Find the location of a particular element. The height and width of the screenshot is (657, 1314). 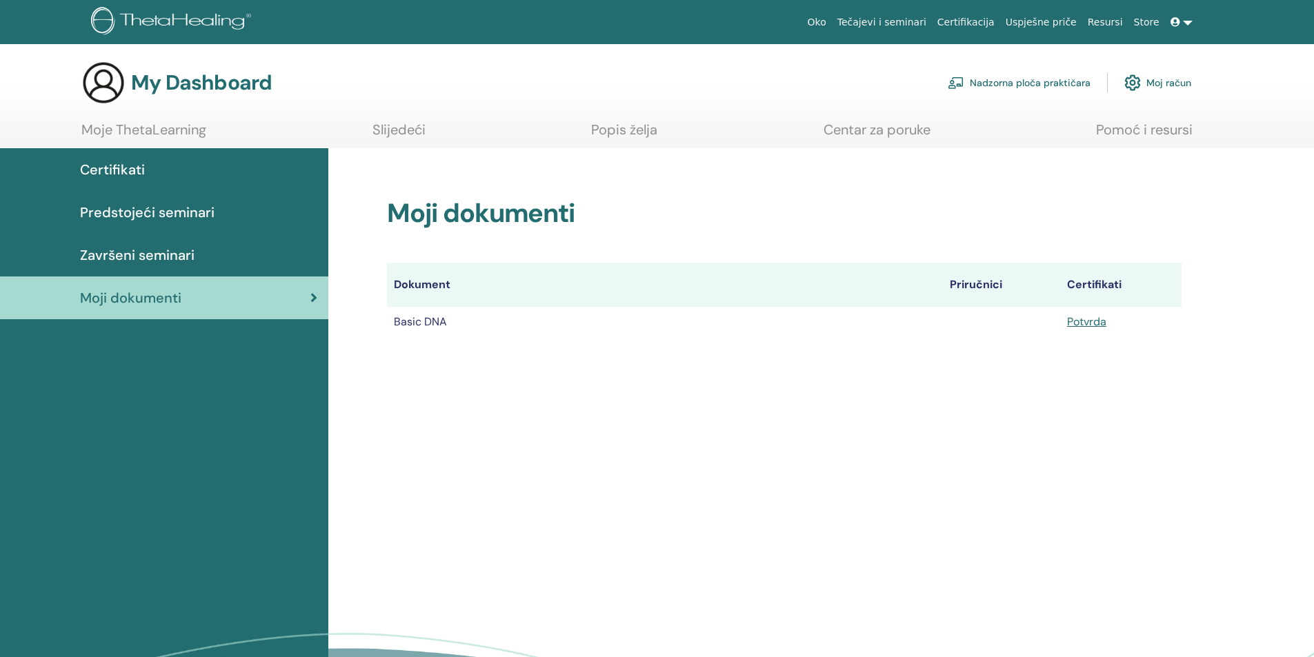

a: Certifikacija is located at coordinates (966, 22).